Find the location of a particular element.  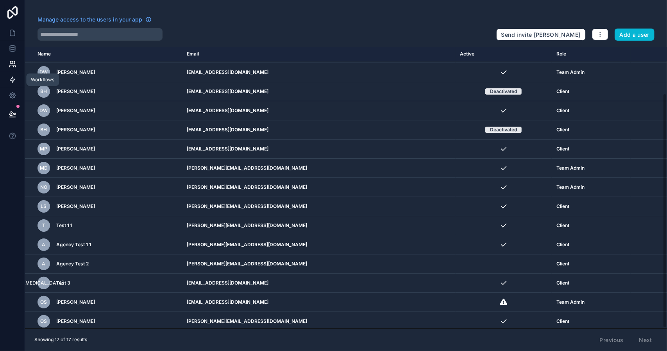

span: T is located at coordinates (44, 226).